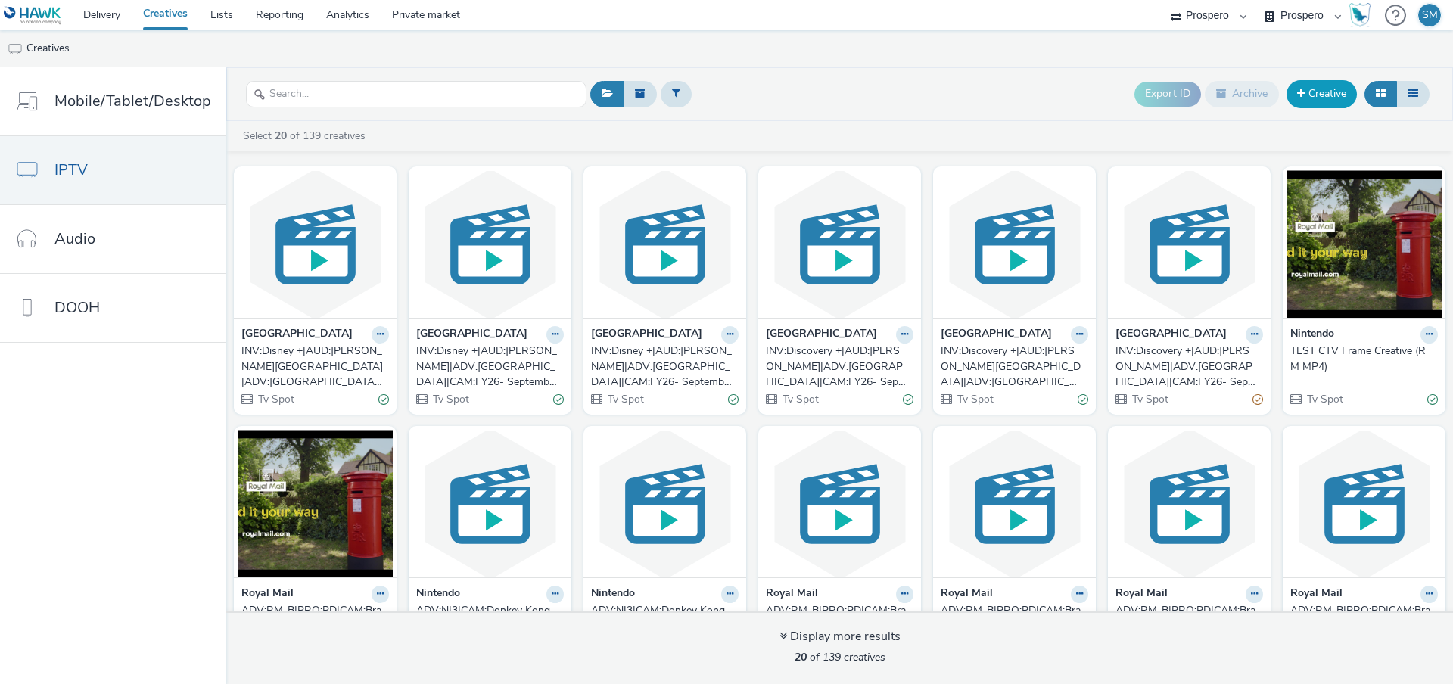 This screenshot has height=684, width=1453. I want to click on img: INV:Discovery +|AUD:Claire Conquest|ADV:Iceland|CAM:FY26- September Only|CHA:Video|PLA:Prospero|T..., so click(840, 244).